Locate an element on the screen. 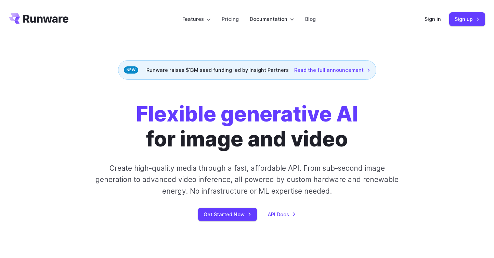 The image size is (494, 258). a: Go to / is located at coordinates (39, 19).